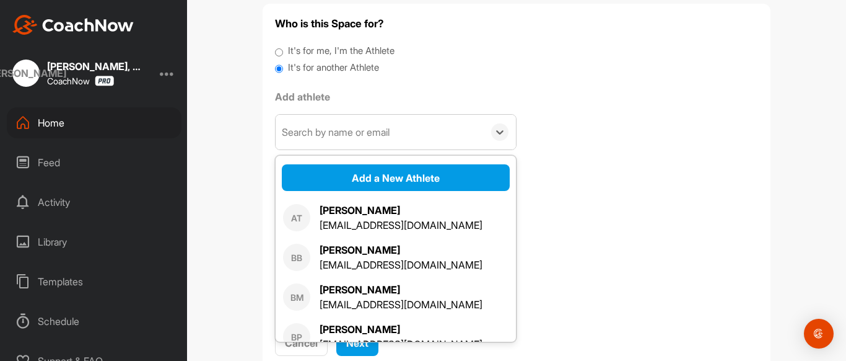 Image resolution: width=846 pixels, height=361 pixels. Describe the element at coordinates (819, 333) in the screenshot. I see `div: Open Intercom Messenger` at that location.